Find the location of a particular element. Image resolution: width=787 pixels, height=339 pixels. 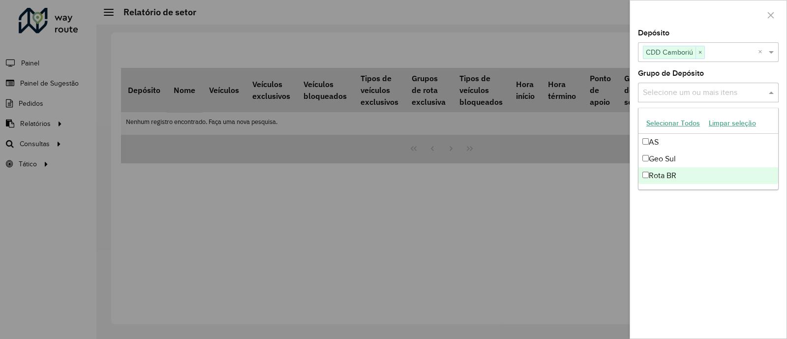

label: Depósito is located at coordinates (654, 33).